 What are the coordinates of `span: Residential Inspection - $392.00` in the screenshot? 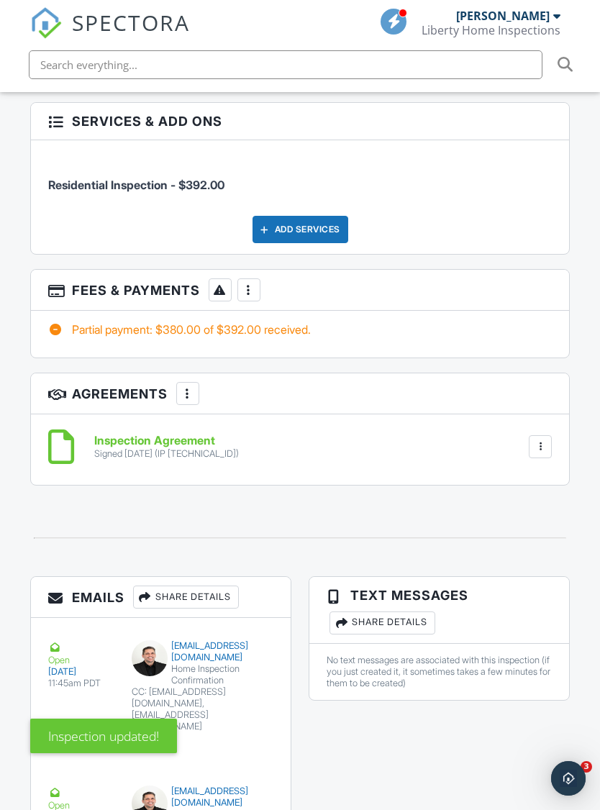 It's located at (136, 185).